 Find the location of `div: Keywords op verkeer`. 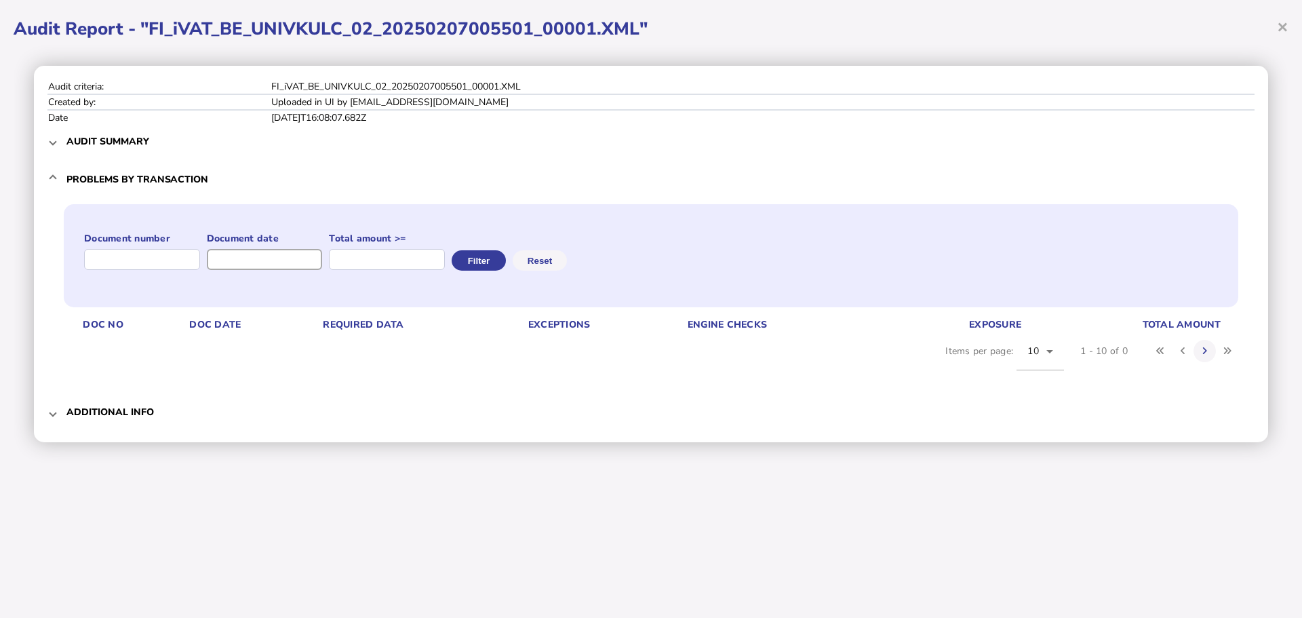

div: Keywords op verkeer is located at coordinates (190, 84).